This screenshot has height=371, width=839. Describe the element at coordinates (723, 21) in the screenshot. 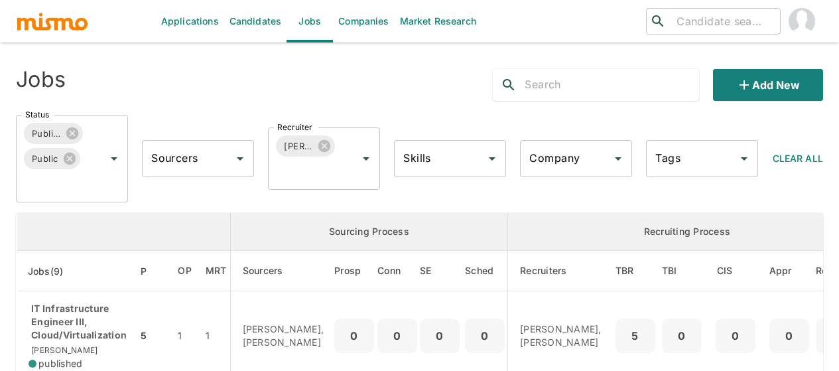

I see `input: Candidate search` at that location.